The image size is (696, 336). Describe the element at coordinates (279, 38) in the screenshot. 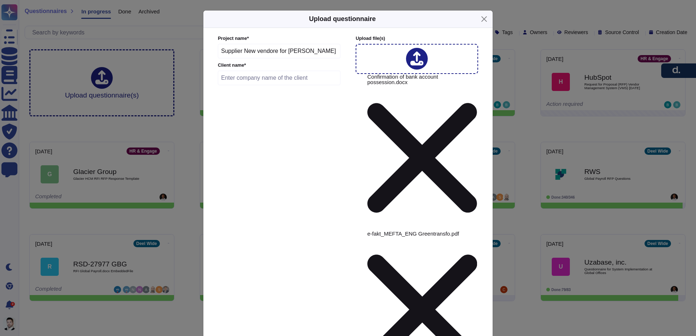

I see `label: Project name` at that location.